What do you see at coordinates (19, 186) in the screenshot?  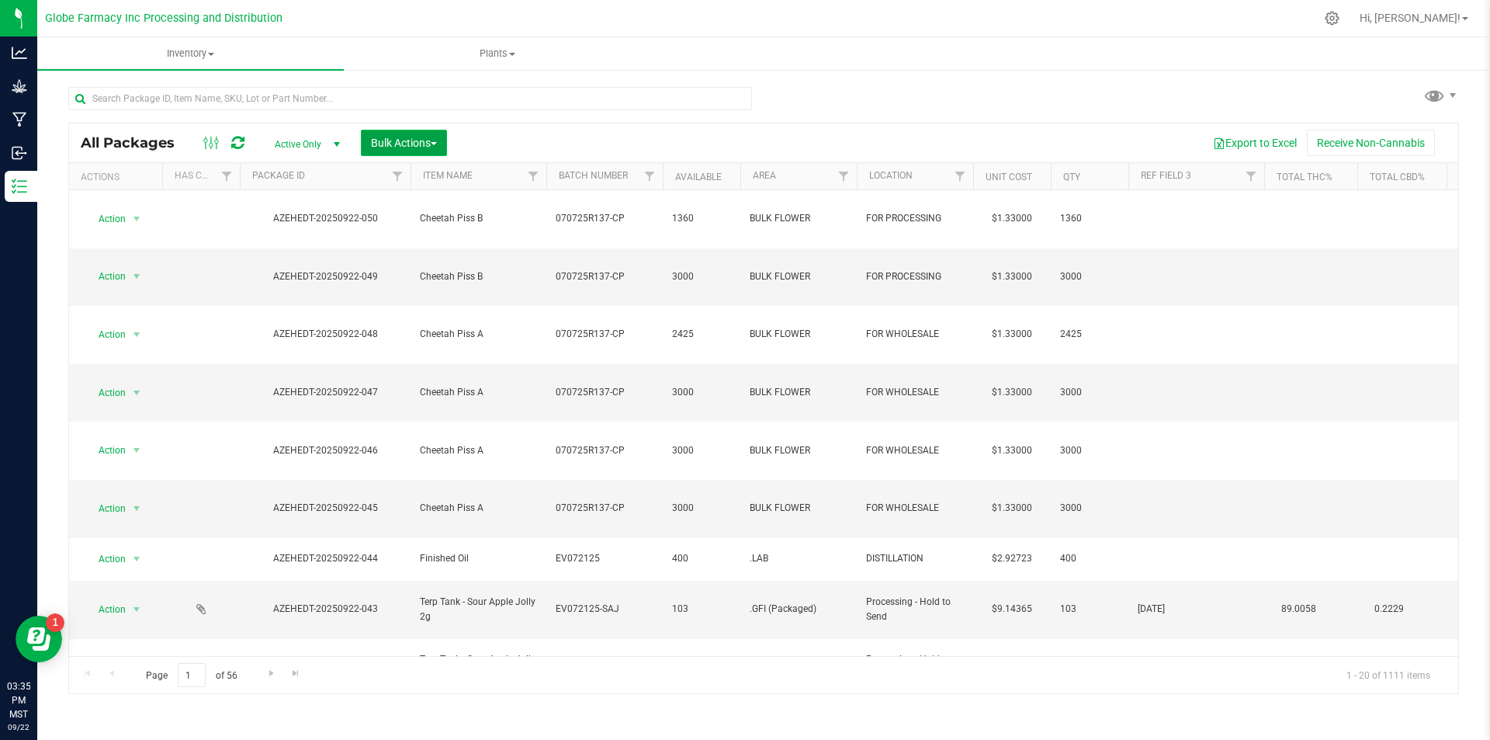 I see `inline-svg: Inventory` at bounding box center [19, 186].